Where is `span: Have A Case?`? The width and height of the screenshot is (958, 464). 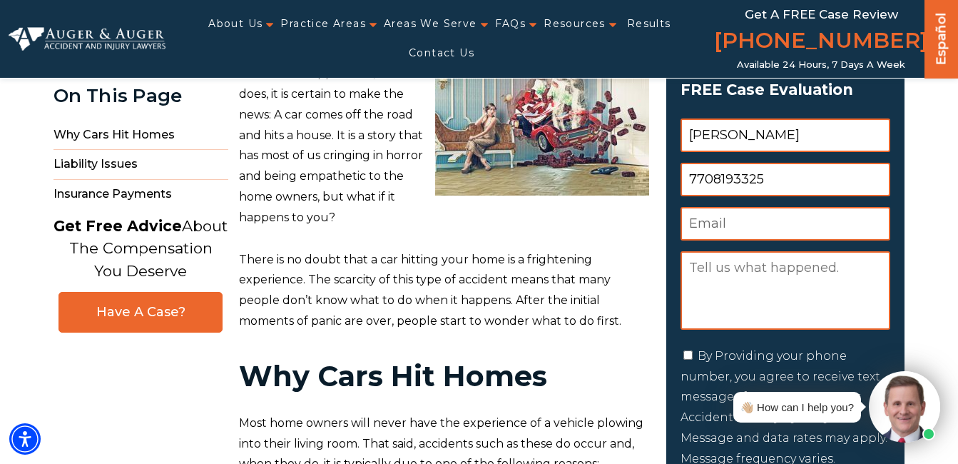
span: Have A Case? is located at coordinates (141, 312).